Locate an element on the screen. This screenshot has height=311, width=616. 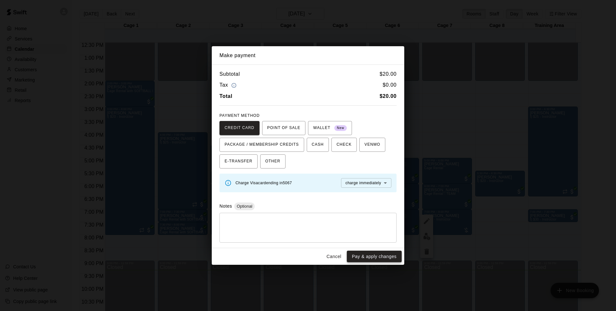
span: CASH is located at coordinates (318, 145).